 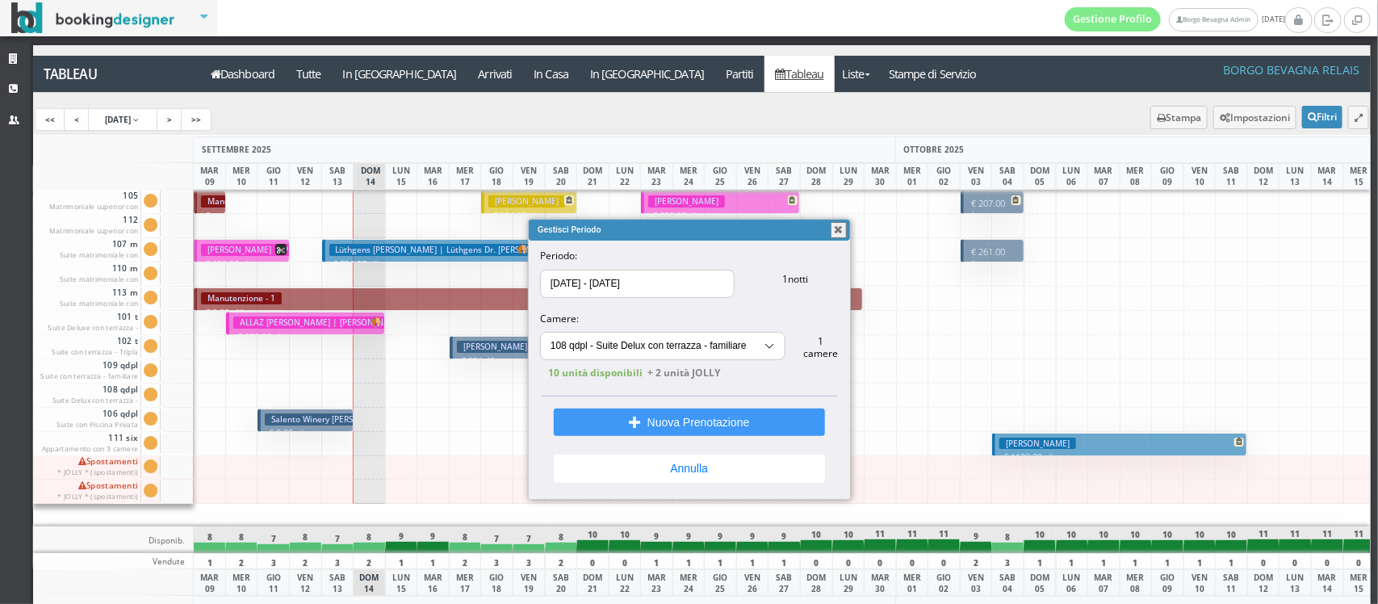 I want to click on div: SAB 11, so click(x=1231, y=582).